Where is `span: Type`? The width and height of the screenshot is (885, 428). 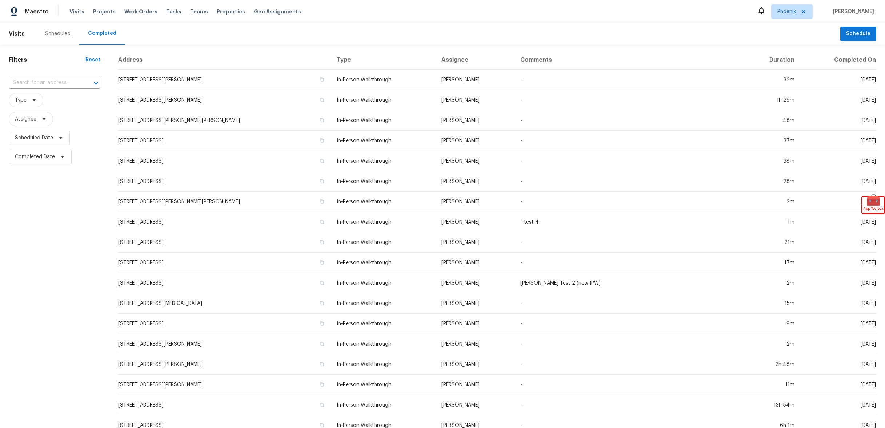 span: Type is located at coordinates (21, 100).